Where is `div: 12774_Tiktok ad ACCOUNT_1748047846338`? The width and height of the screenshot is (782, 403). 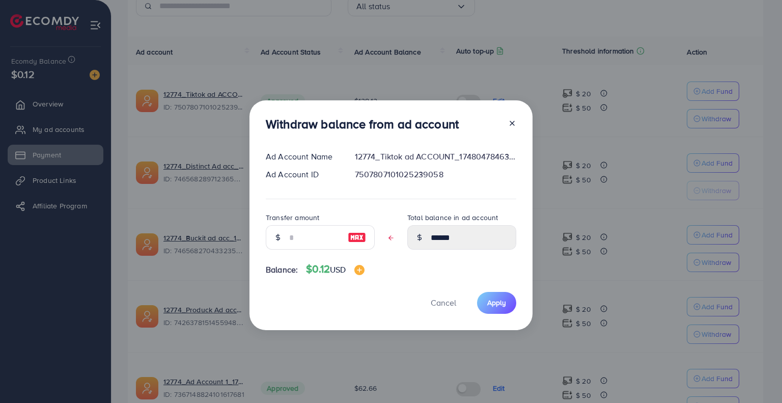
div: 12774_Tiktok ad ACCOUNT_1748047846338 is located at coordinates (435, 156).